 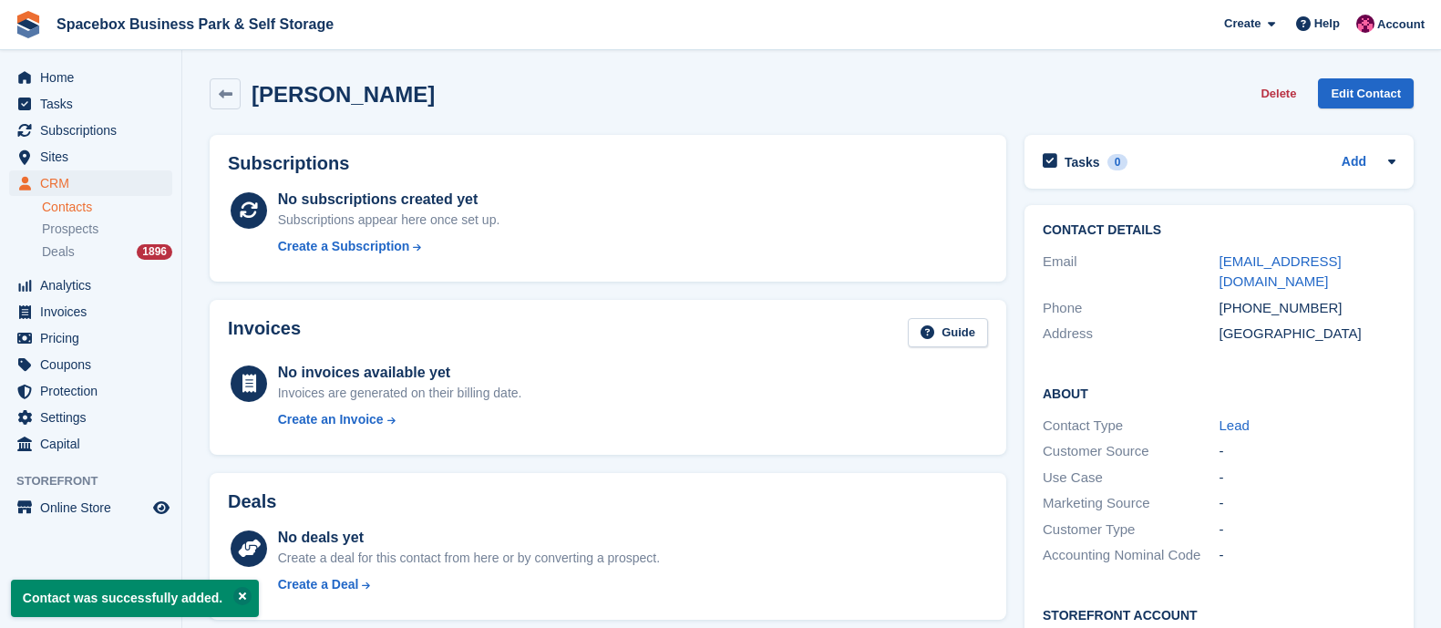 What do you see at coordinates (1131, 308) in the screenshot?
I see `div: Phone` at bounding box center [1131, 308].